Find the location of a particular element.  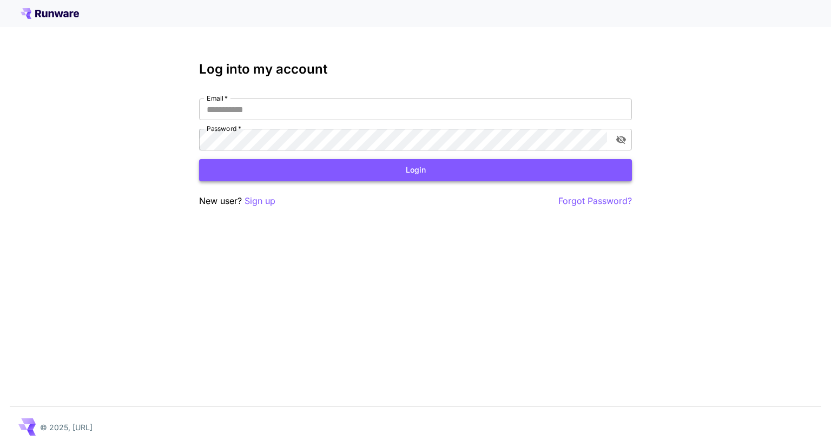

button: Sign up is located at coordinates (260, 201).